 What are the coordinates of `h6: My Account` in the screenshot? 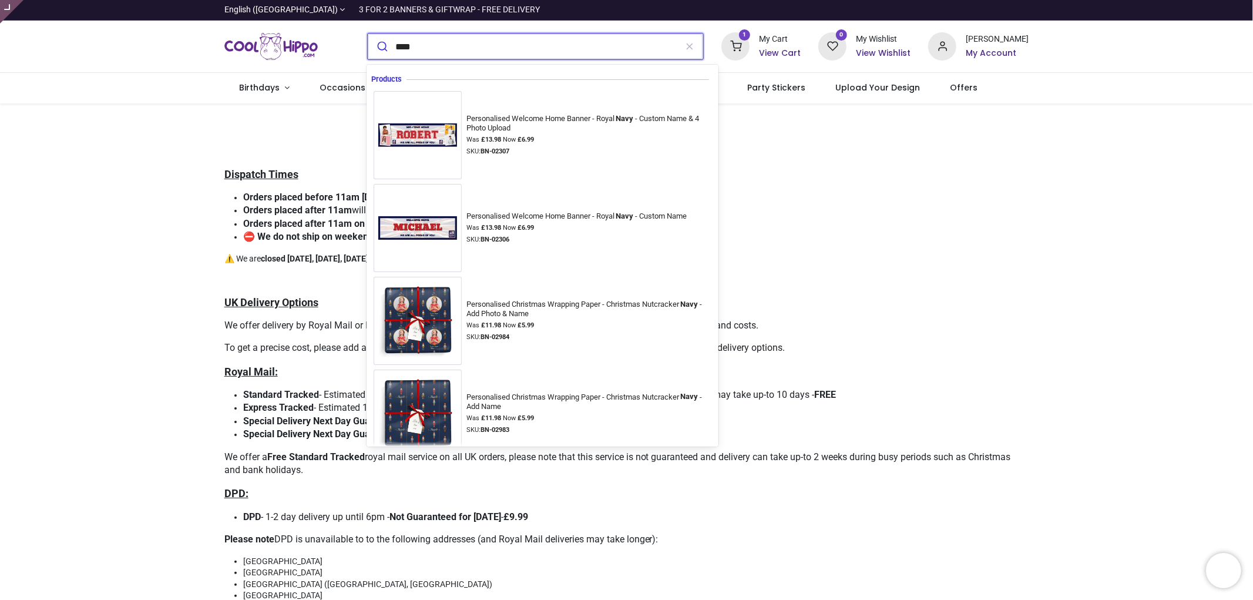 It's located at (997, 53).